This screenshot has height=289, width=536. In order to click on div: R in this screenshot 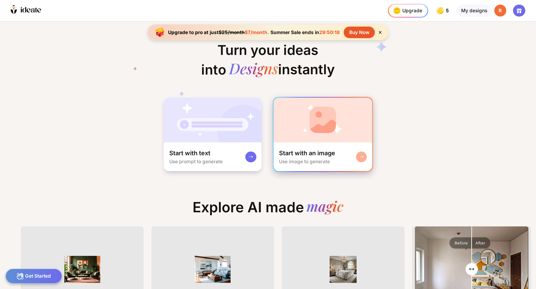, I will do `click(501, 11)`.